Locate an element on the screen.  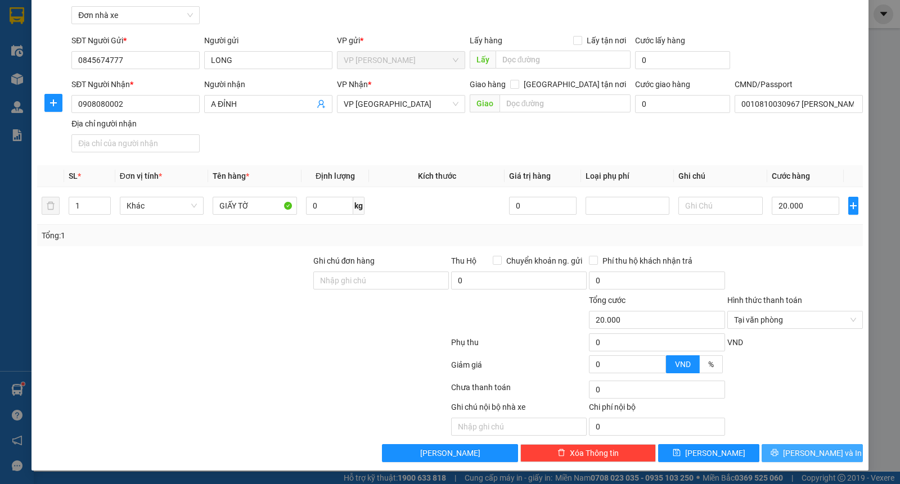
span: kg is located at coordinates (359, 206).